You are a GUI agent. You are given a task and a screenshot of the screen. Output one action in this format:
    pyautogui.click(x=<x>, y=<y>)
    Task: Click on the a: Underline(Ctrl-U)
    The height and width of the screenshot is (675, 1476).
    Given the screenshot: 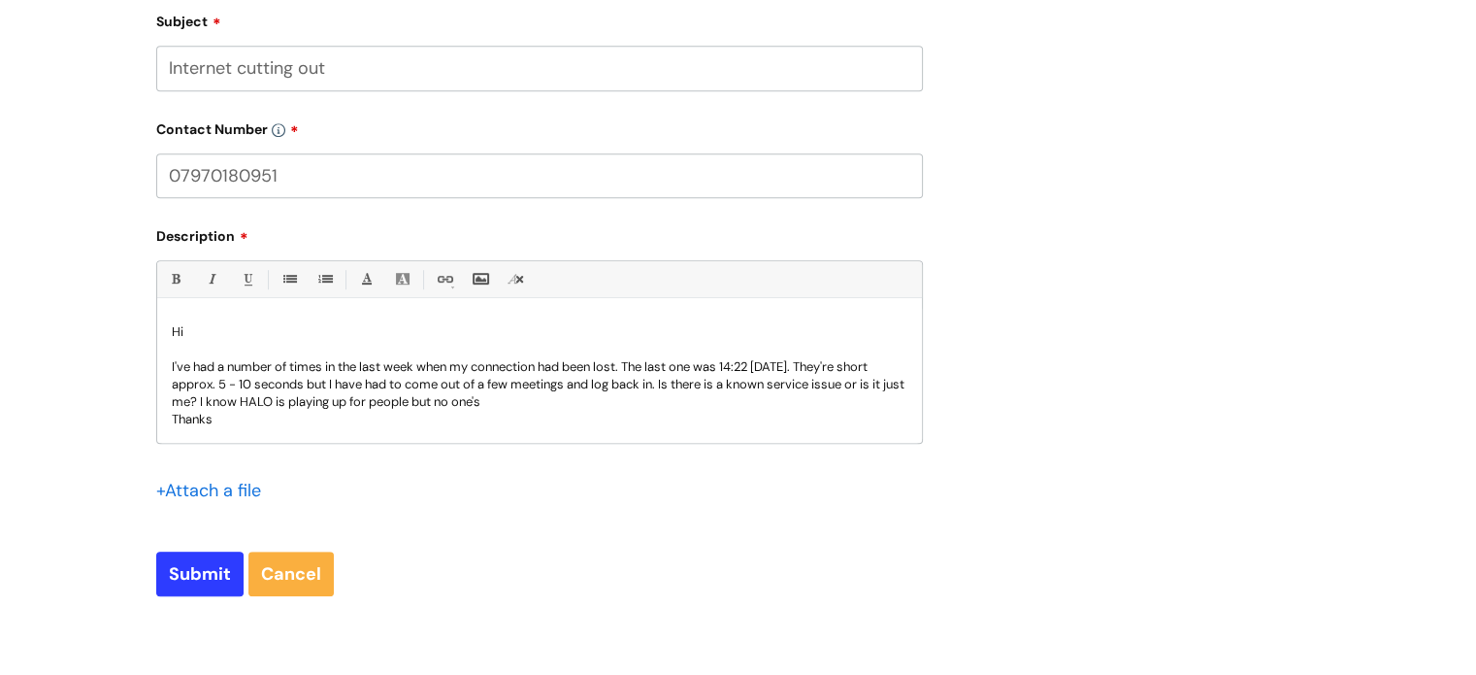 What is the action you would take?
    pyautogui.click(x=247, y=279)
    